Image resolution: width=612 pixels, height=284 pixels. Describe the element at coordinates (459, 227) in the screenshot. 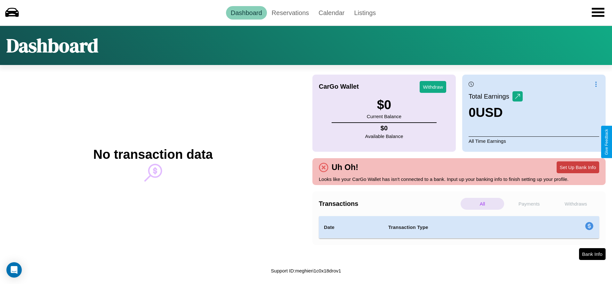

I see `table: simple table` at that location.